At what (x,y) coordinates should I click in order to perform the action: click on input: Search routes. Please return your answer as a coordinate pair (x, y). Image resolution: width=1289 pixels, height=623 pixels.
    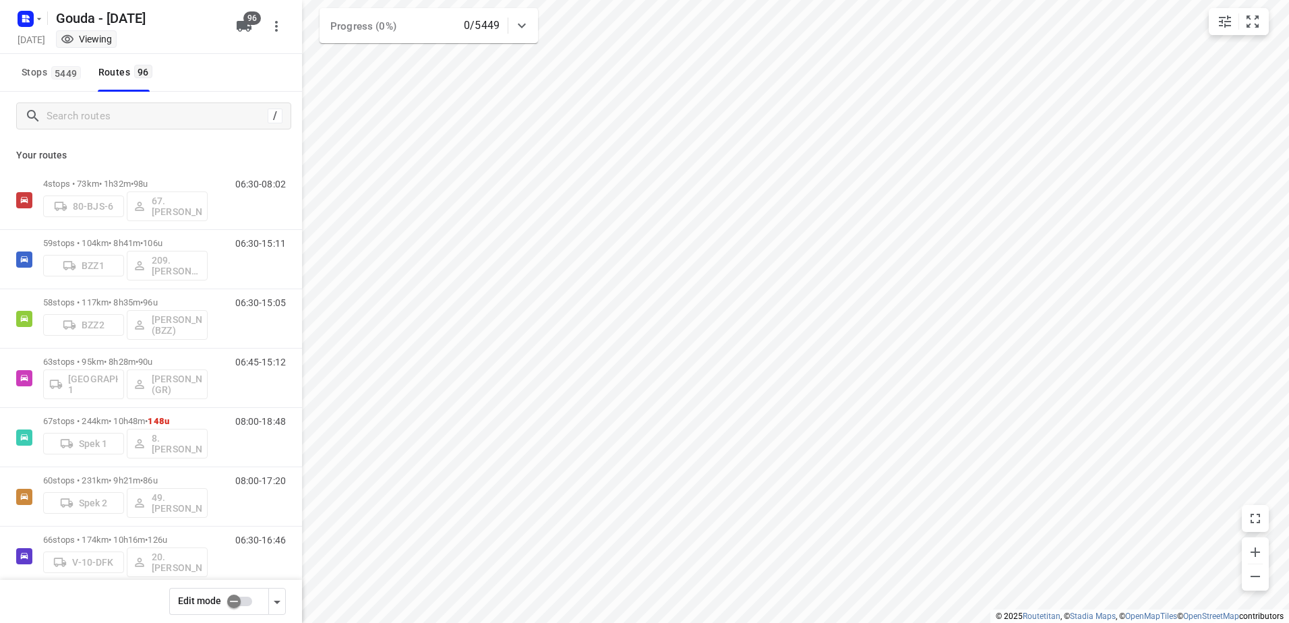
    Looking at the image, I should click on (157, 116).